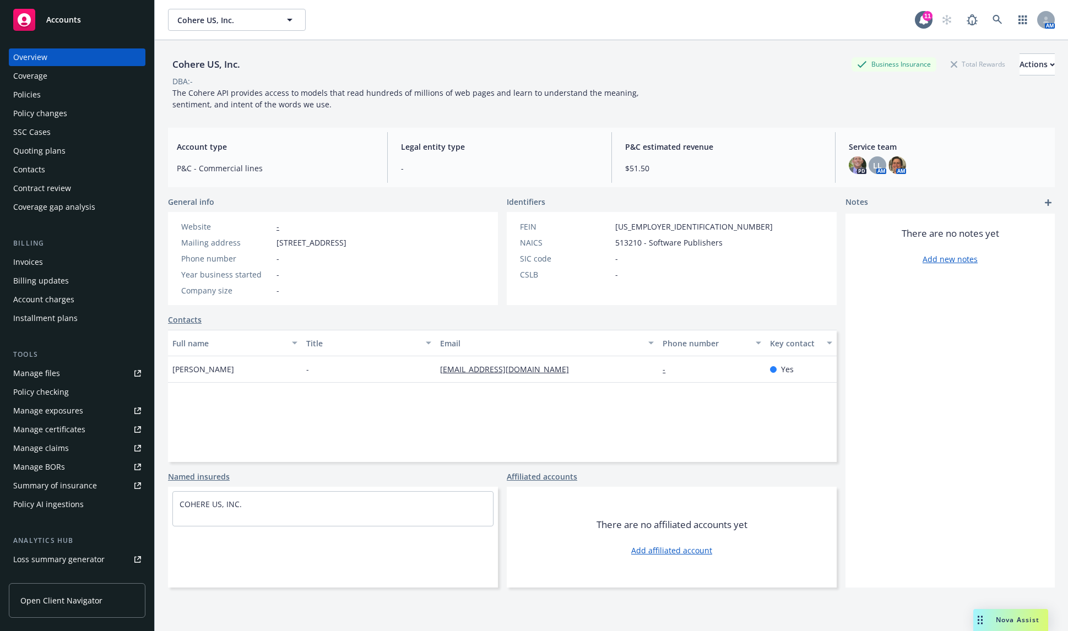 The image size is (1068, 631). I want to click on button: Full name, so click(235, 343).